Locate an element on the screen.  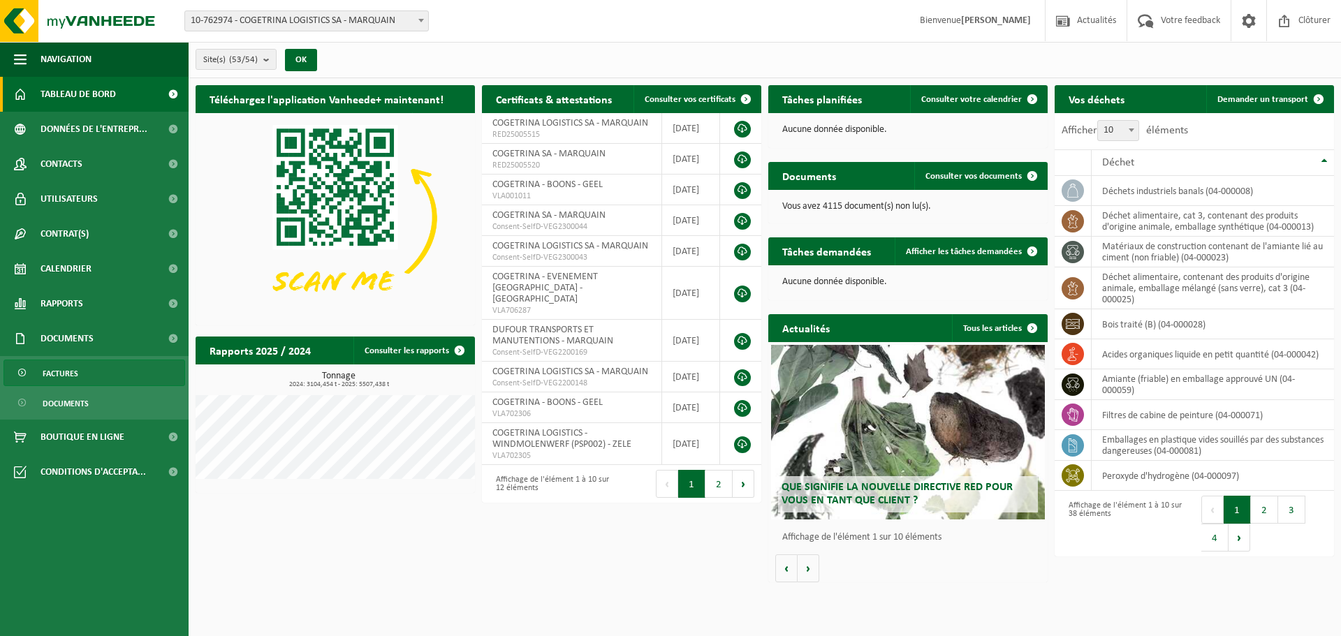
span: Consulter vos documents is located at coordinates (974, 176).